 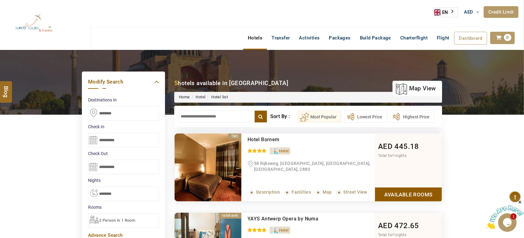 I want to click on a: Activities, so click(x=309, y=38).